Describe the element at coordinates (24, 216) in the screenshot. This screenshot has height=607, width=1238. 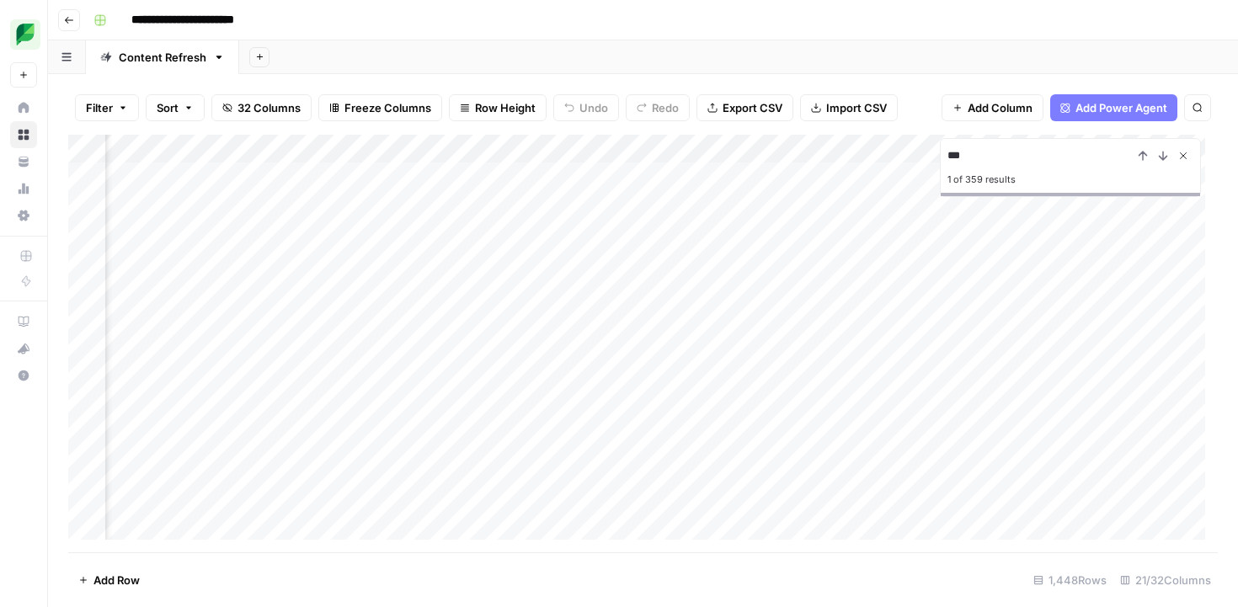
I see `a: Settings` at that location.